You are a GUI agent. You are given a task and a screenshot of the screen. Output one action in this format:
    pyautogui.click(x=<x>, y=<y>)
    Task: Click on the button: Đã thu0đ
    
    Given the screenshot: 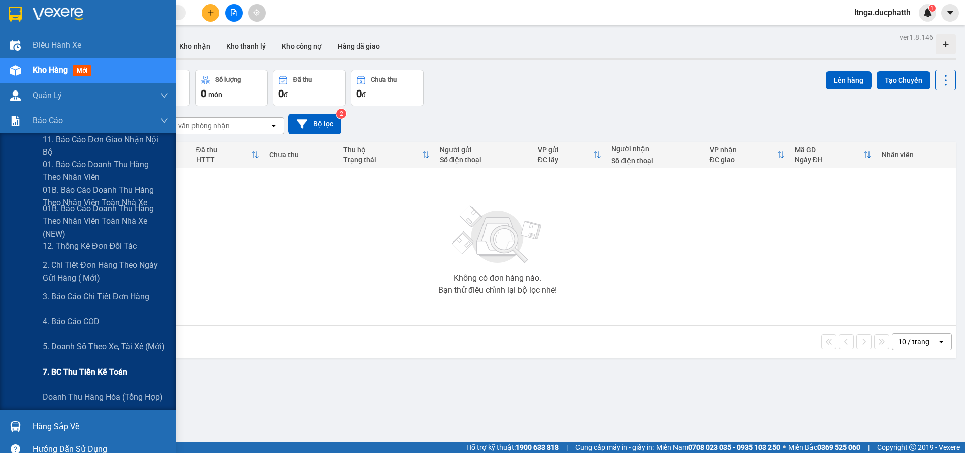 What is the action you would take?
    pyautogui.click(x=309, y=88)
    